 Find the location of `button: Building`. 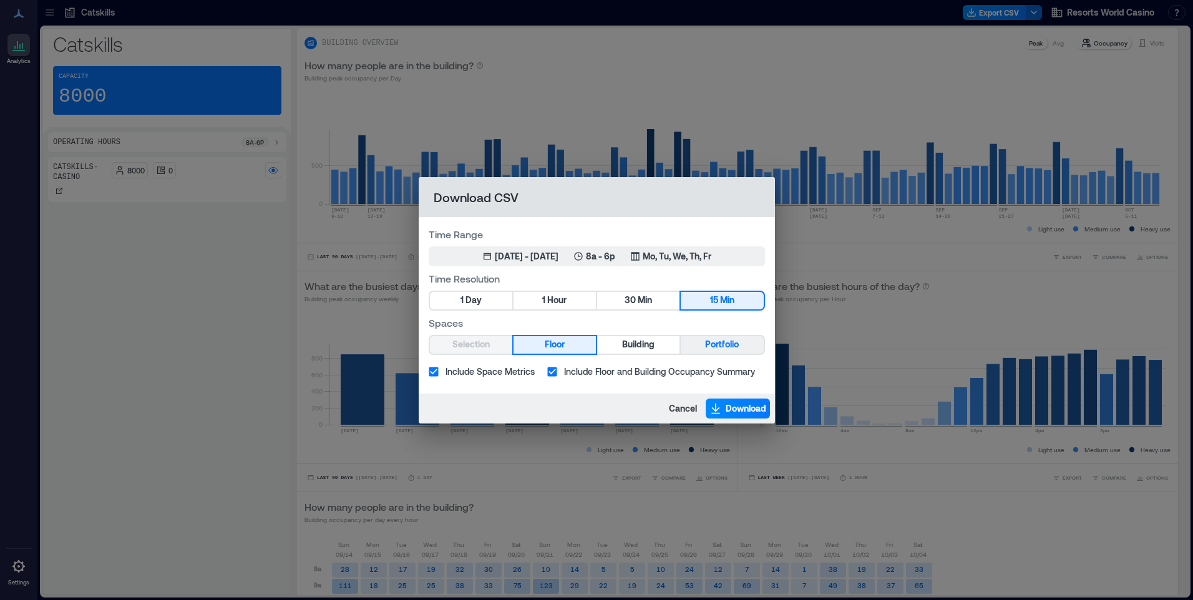

button: Building is located at coordinates (638, 345).